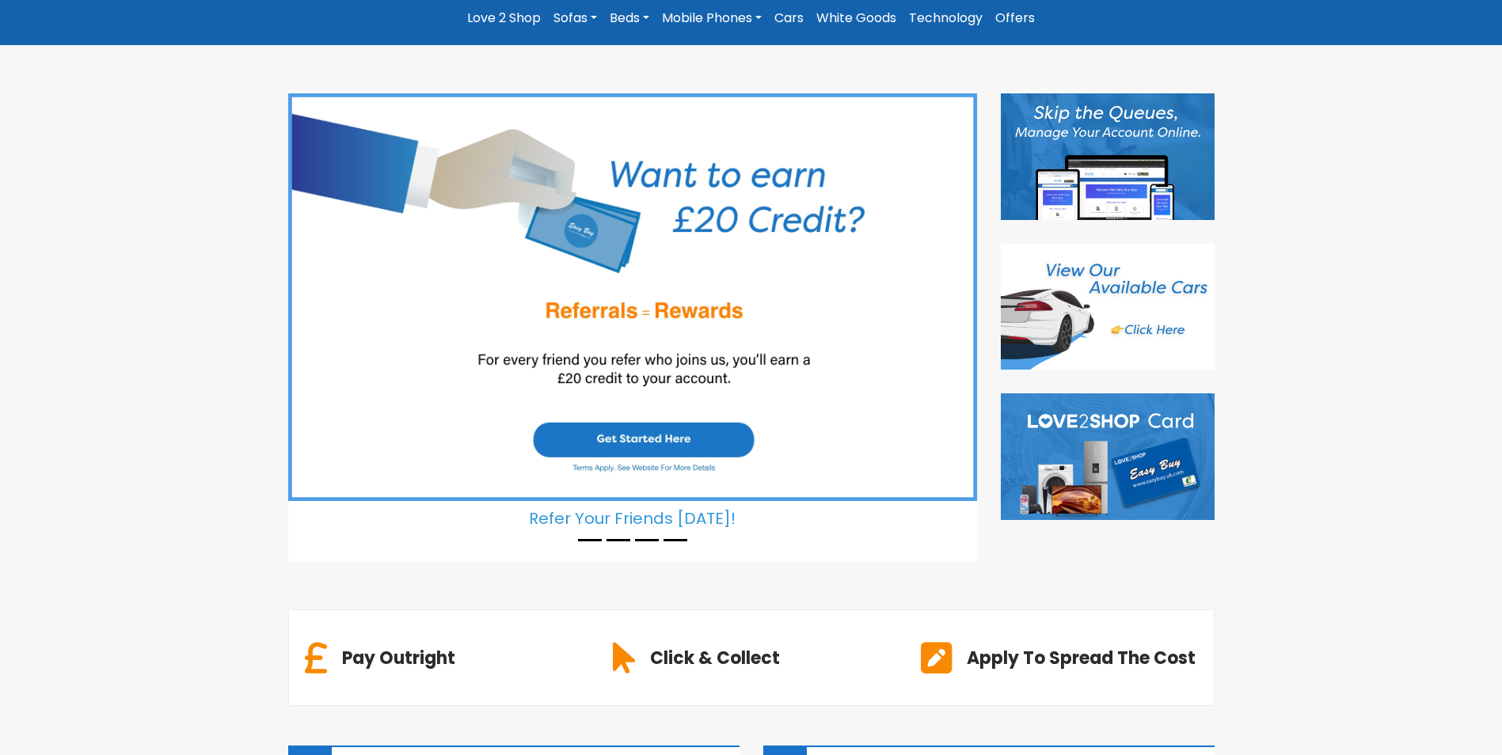 Image resolution: width=1502 pixels, height=755 pixels. I want to click on img: Refer Your Friends Today!, so click(633, 297).